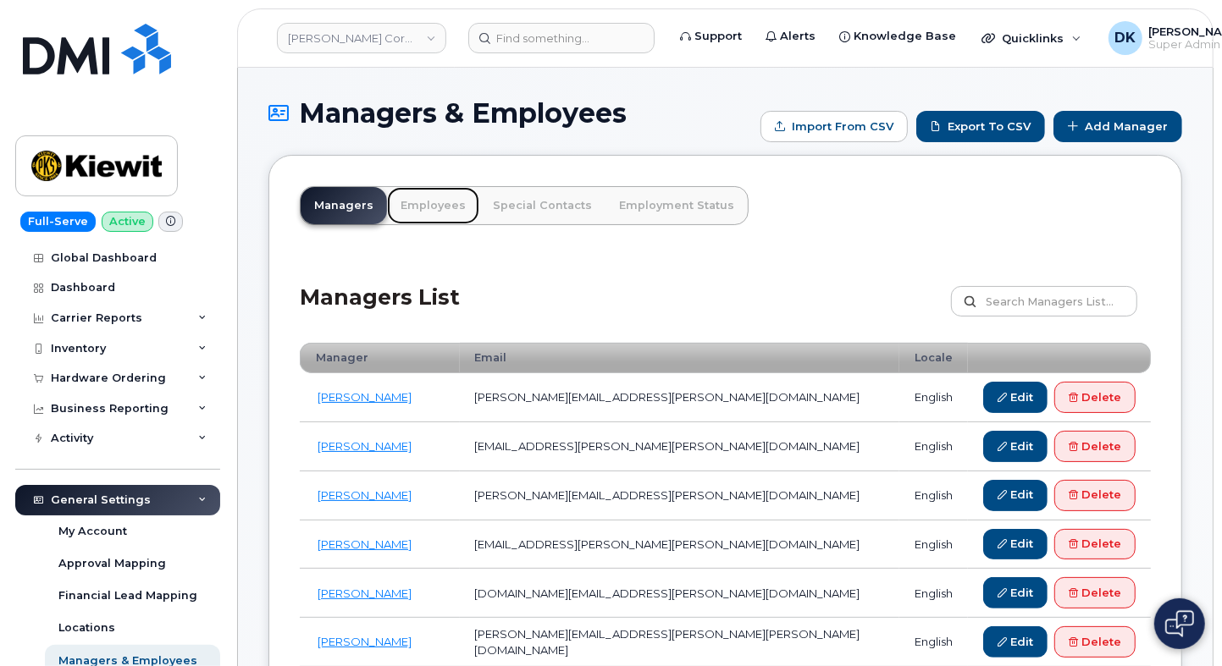 The height and width of the screenshot is (666, 1222). What do you see at coordinates (677, 206) in the screenshot?
I see `a: Employment Status` at bounding box center [677, 206].